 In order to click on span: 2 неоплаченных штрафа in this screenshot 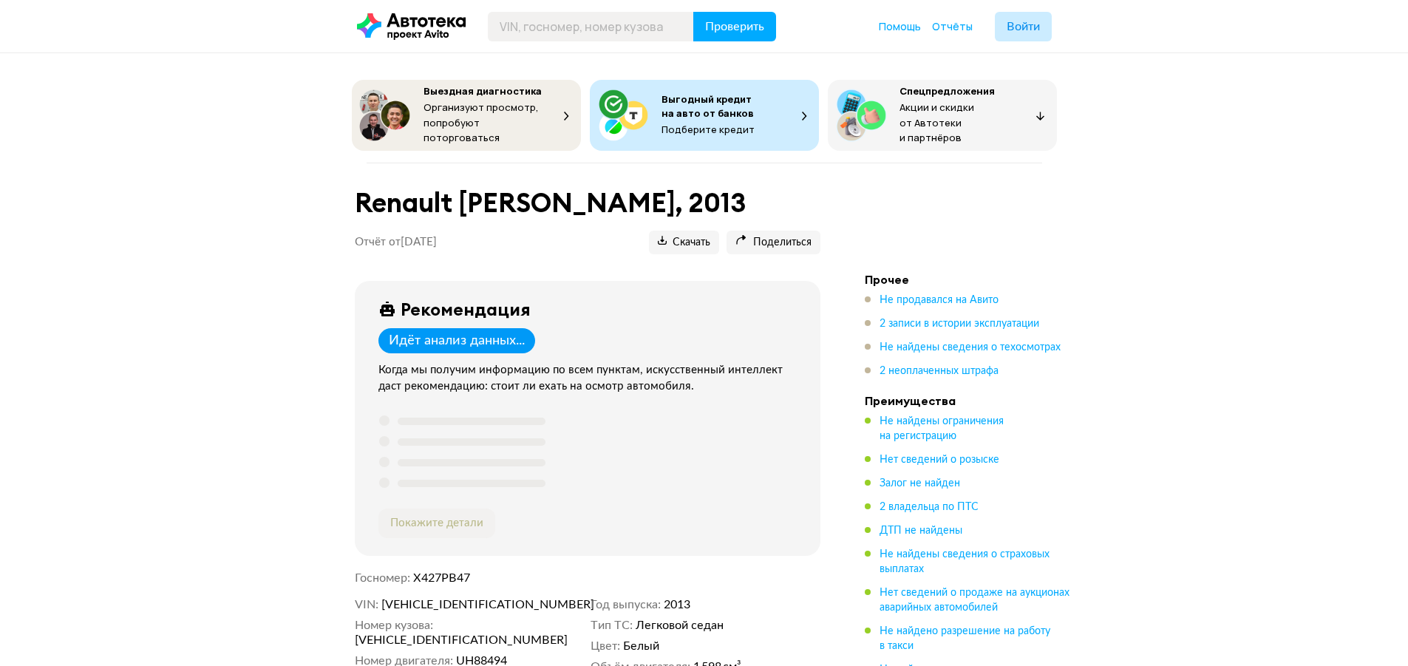, I will do `click(939, 371)`.